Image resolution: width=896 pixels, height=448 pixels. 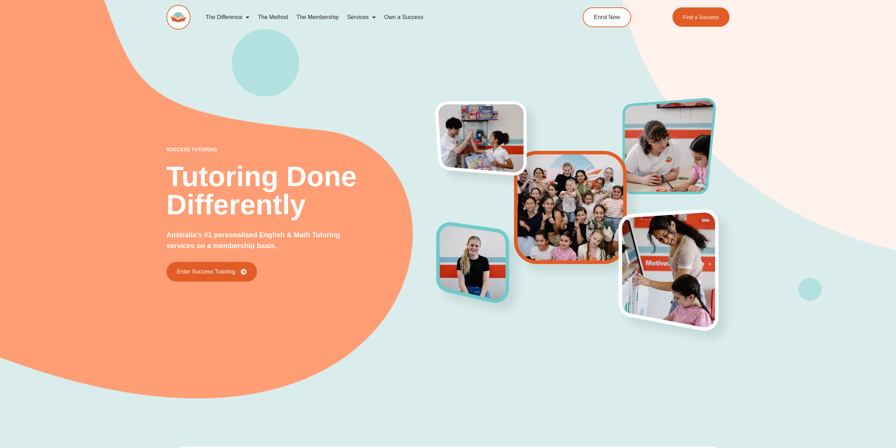 What do you see at coordinates (273, 17) in the screenshot?
I see `a: The Method` at bounding box center [273, 17].